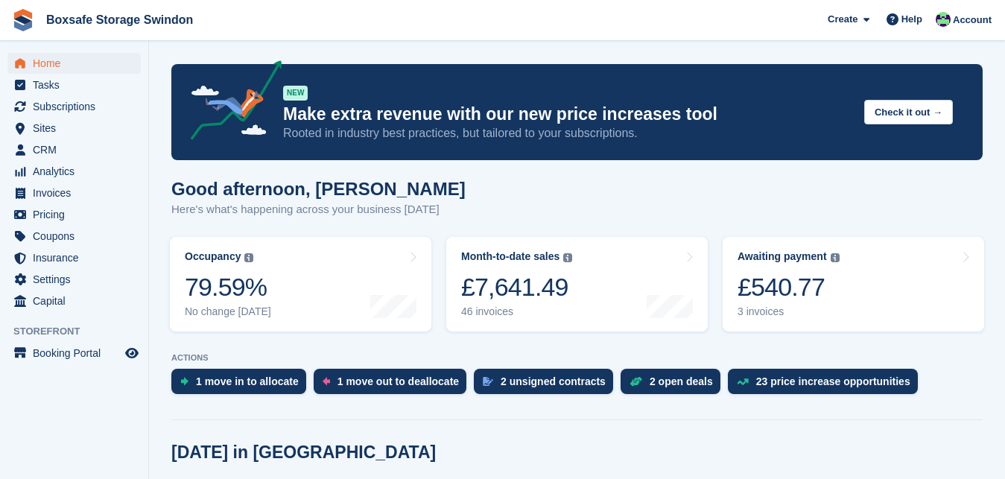 The width and height of the screenshot is (1005, 479). I want to click on span: Sites, so click(77, 128).